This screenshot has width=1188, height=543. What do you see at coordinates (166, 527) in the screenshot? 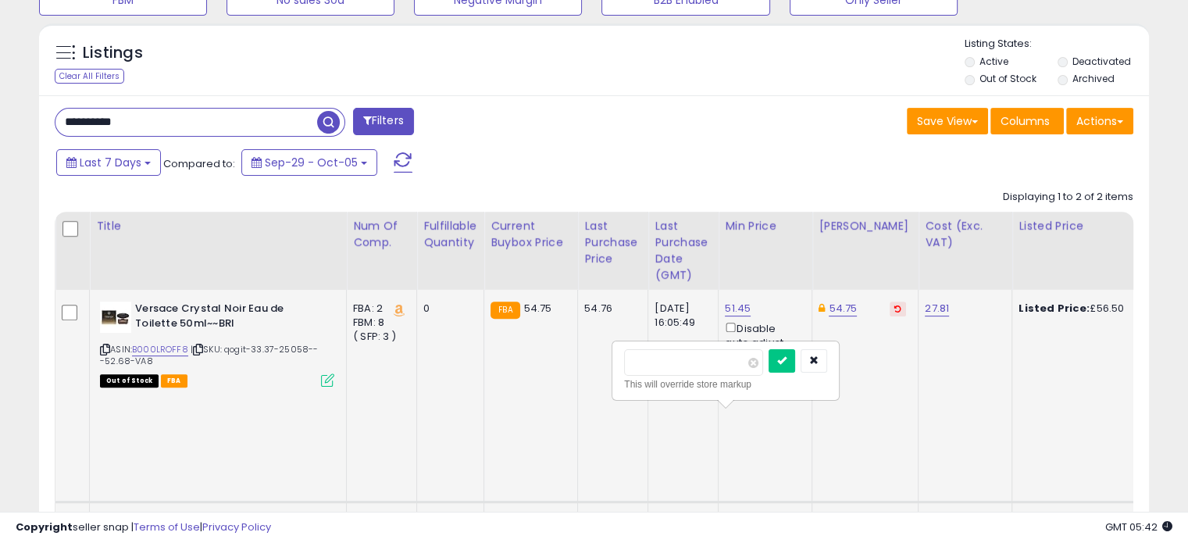
I see `a: Terms of Use` at bounding box center [166, 527].